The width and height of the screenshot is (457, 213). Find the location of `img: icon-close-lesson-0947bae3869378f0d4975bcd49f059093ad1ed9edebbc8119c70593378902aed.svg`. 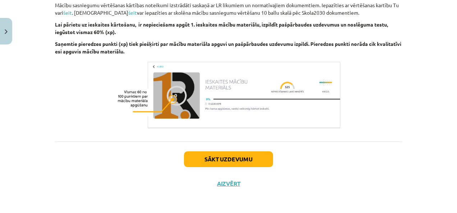

img: icon-close-lesson-0947bae3869378f0d4975bcd49f059093ad1ed9edebbc8119c70593378902aed.svg is located at coordinates (6, 32).